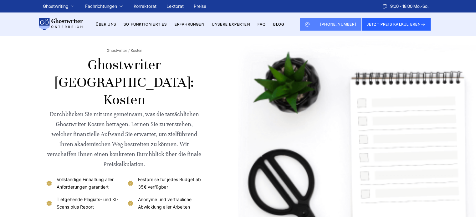 The width and height of the screenshot is (476, 217). Describe the element at coordinates (165, 184) in the screenshot. I see `li: Festpreise für jedes Budget ab 35€ verfügbar` at that location.